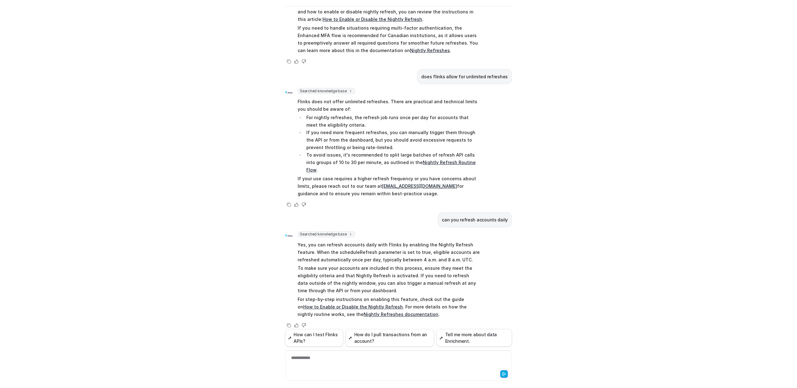  What do you see at coordinates (401, 314) in the screenshot?
I see `a: Nightly Refreshes documentation` at bounding box center [401, 314].